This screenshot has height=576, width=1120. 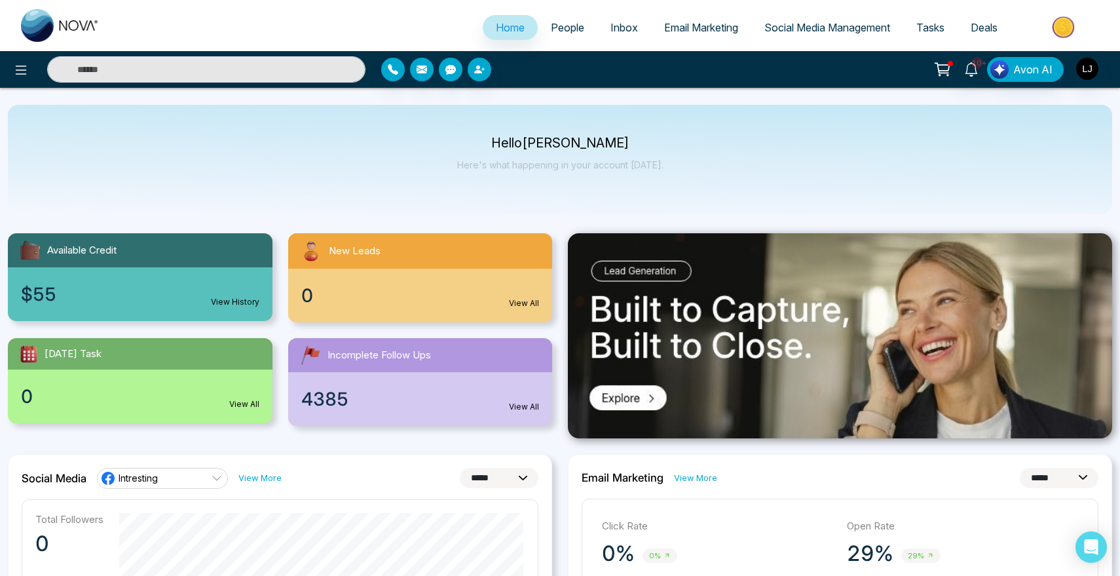 What do you see at coordinates (325, 399) in the screenshot?
I see `span: 4385` at bounding box center [325, 399].